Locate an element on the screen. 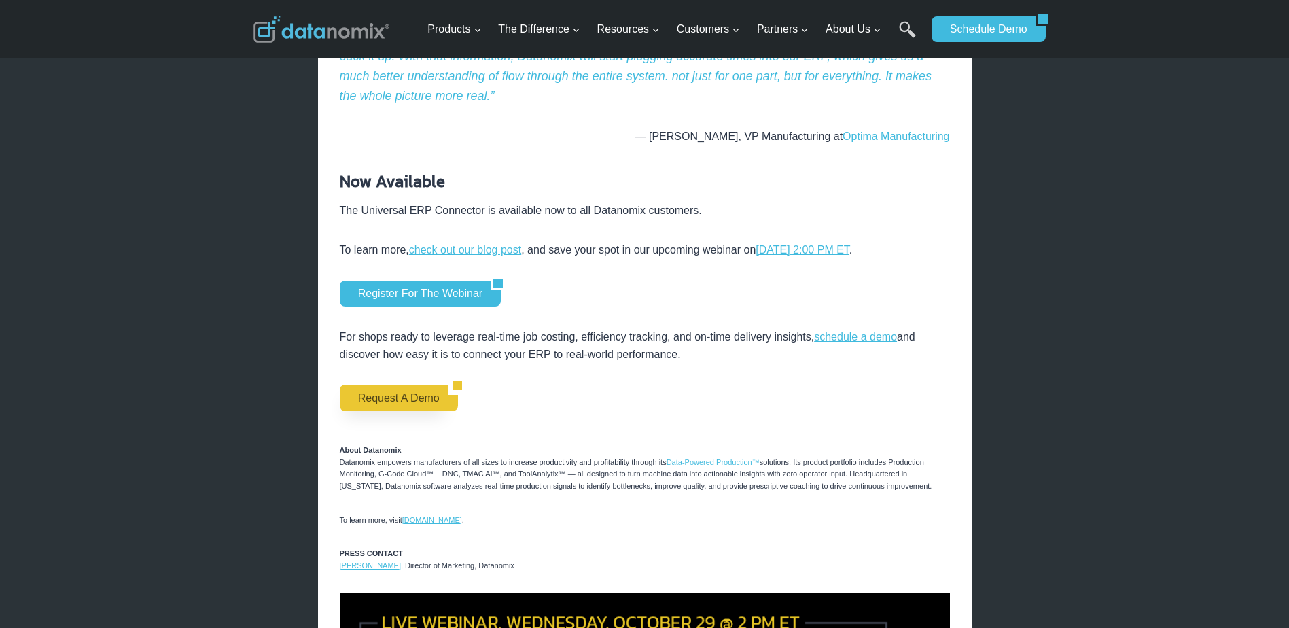 The width and height of the screenshot is (1289, 628). nav: Primary Navigation is located at coordinates (673, 29).